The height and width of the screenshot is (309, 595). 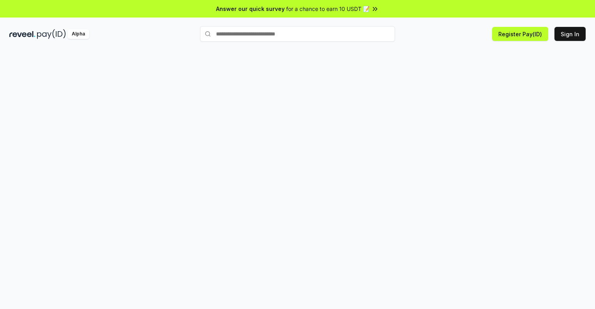 What do you see at coordinates (520, 34) in the screenshot?
I see `button: Register Pay(ID)` at bounding box center [520, 34].